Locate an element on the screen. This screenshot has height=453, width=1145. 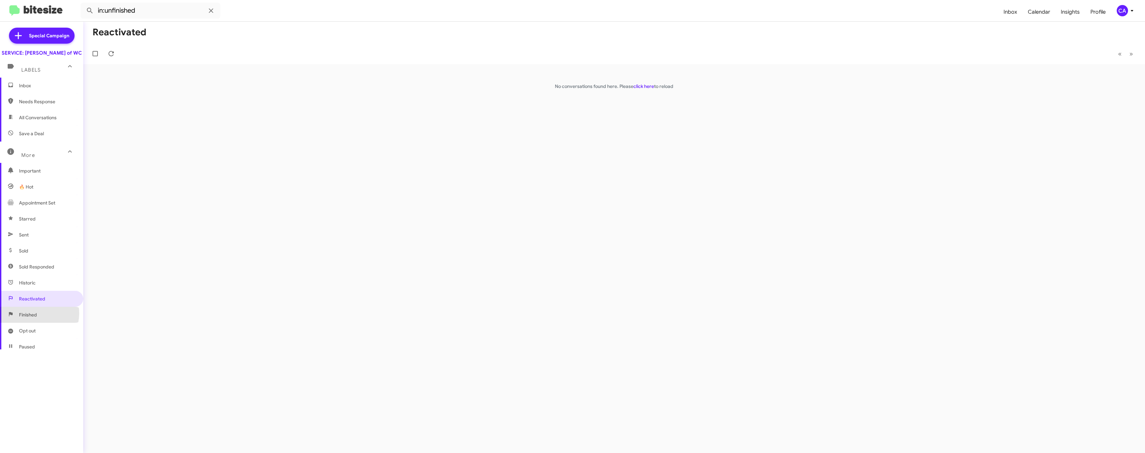
span: Sent is located at coordinates (24, 235).